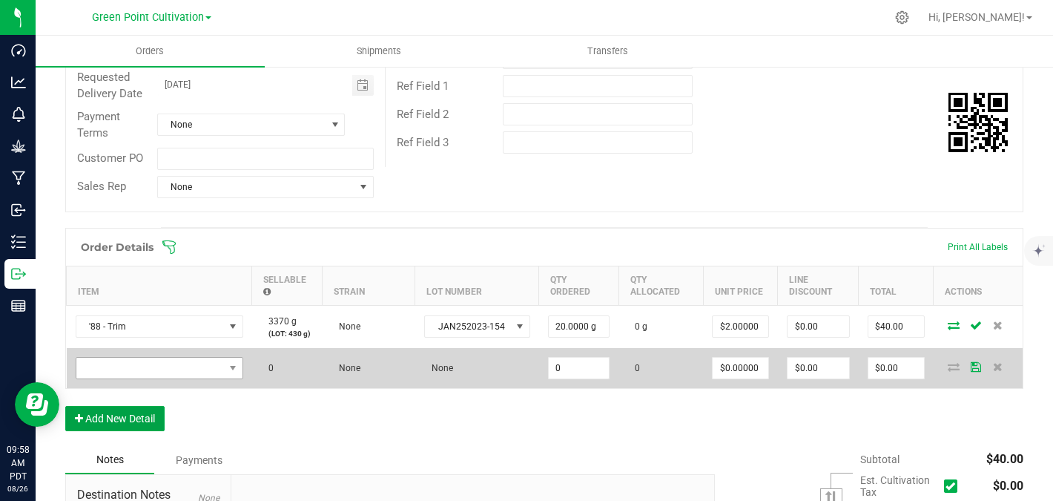  Describe the element at coordinates (115, 418) in the screenshot. I see `button: Add New Detail` at that location.